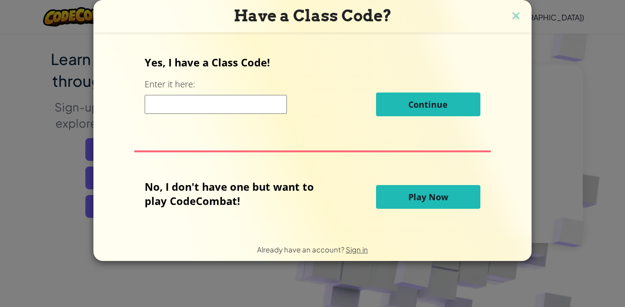  Describe the element at coordinates (427, 104) in the screenshot. I see `span: Continue` at that location.